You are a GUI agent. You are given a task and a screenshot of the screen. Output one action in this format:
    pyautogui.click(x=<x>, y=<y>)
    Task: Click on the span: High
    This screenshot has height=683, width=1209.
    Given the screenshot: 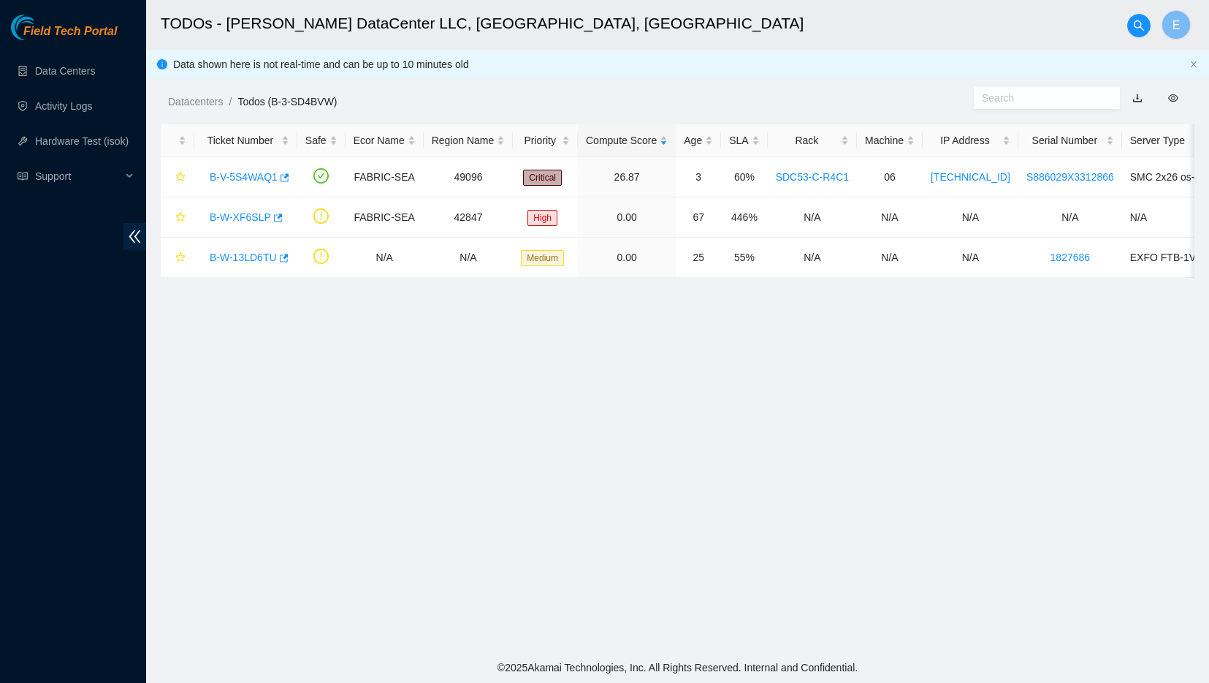 What is the action you would take?
    pyautogui.click(x=542, y=218)
    